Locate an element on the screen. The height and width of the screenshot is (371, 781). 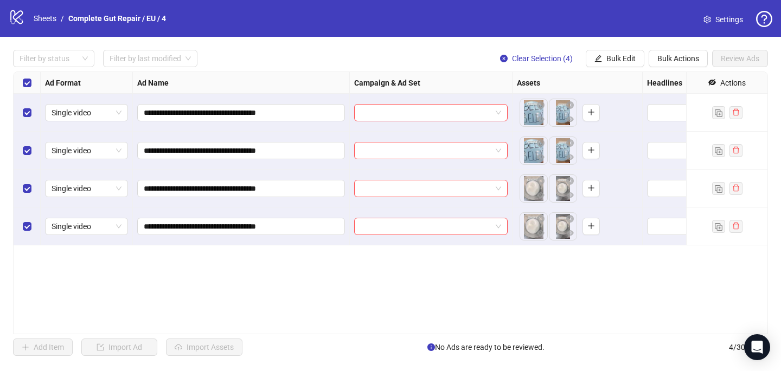
div: Resize Campaign & Ad Set column is located at coordinates (510, 82).